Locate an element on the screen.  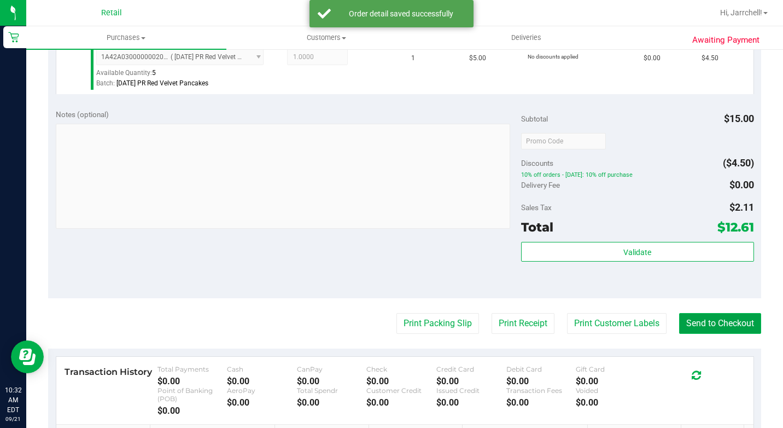
span: Sales Tax is located at coordinates (536, 207).